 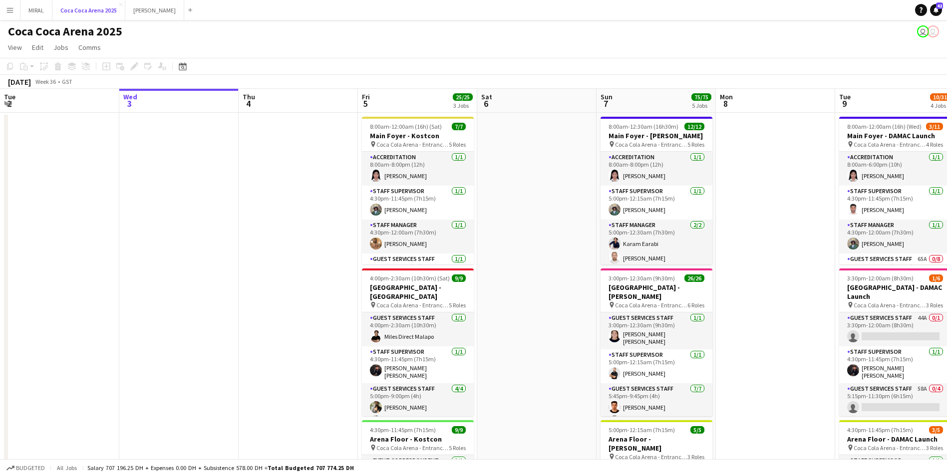 What do you see at coordinates (89, 10) in the screenshot?
I see `button: Coca Coca Arena 2025` at bounding box center [89, 10].